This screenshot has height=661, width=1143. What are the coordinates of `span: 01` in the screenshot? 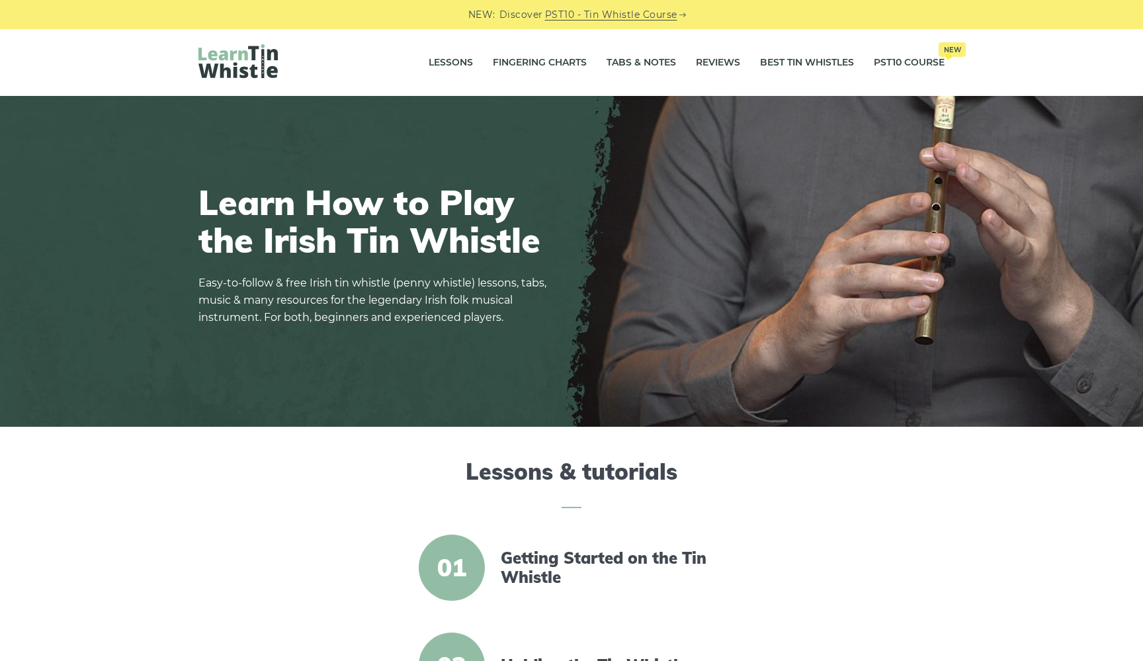 It's located at (452, 568).